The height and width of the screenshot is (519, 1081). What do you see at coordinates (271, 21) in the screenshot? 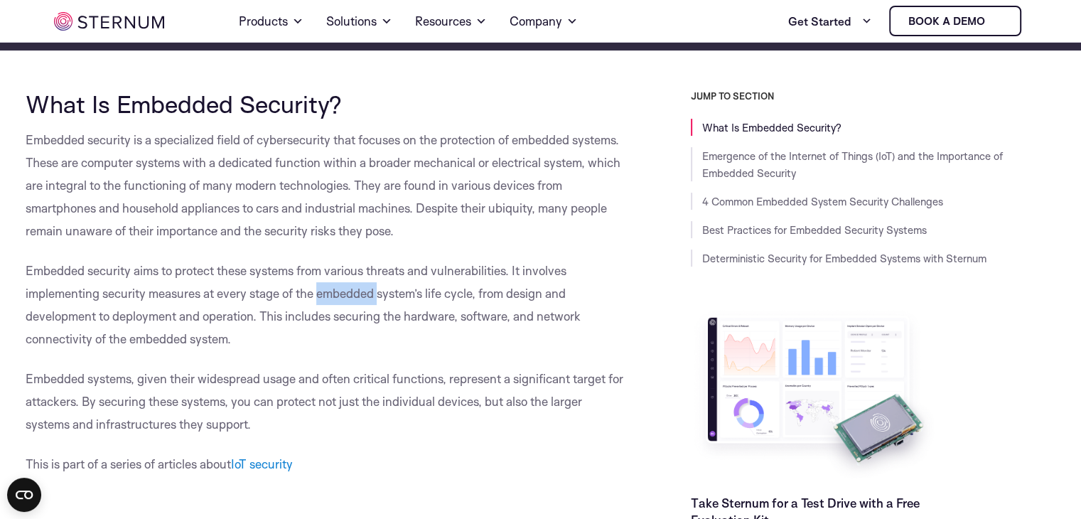
I see `a: Products` at bounding box center [271, 21].